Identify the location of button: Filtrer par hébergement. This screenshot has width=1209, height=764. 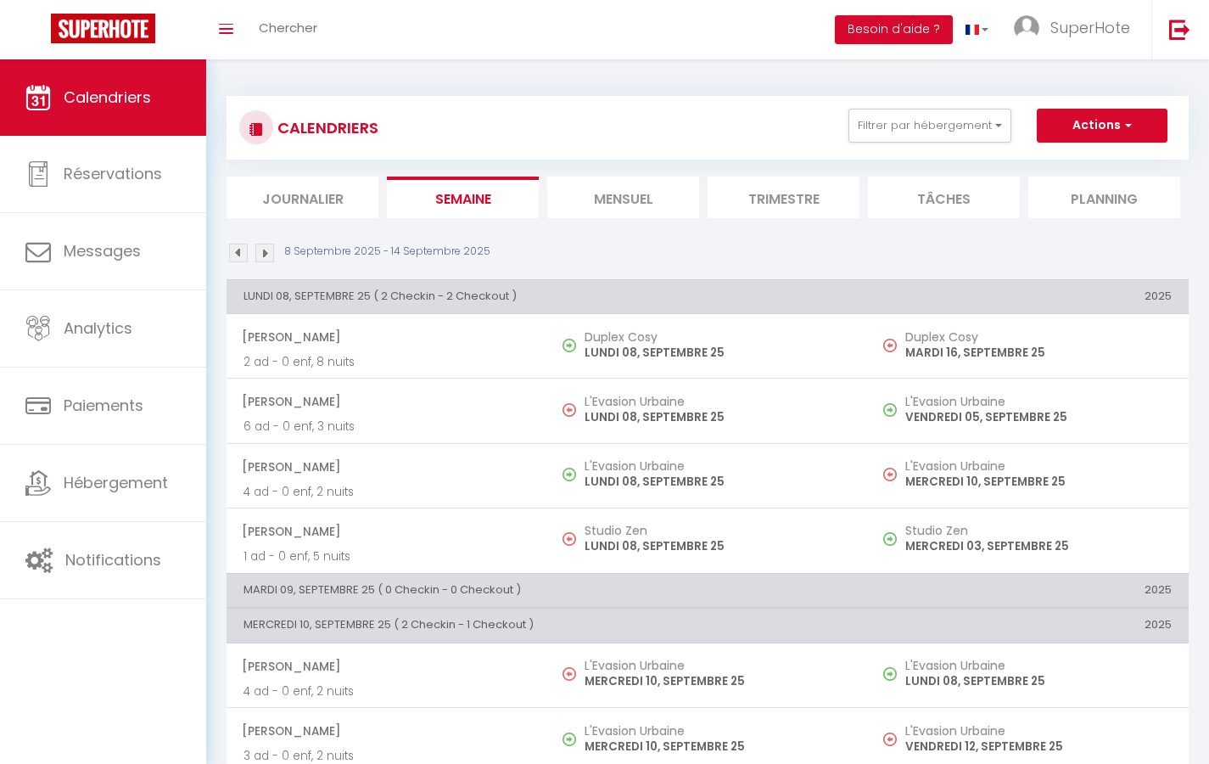
(930, 126).